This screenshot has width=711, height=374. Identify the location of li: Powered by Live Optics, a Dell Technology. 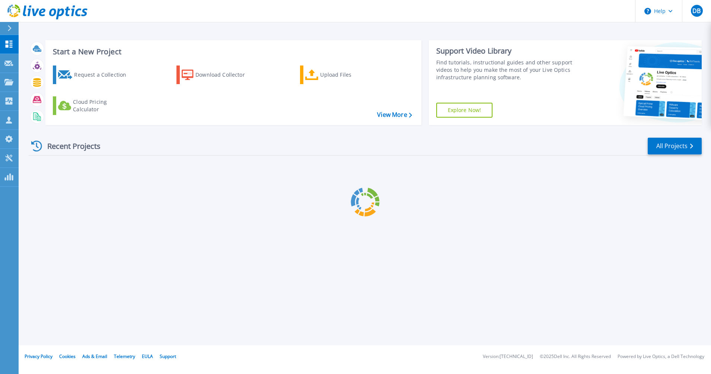
(661, 357).